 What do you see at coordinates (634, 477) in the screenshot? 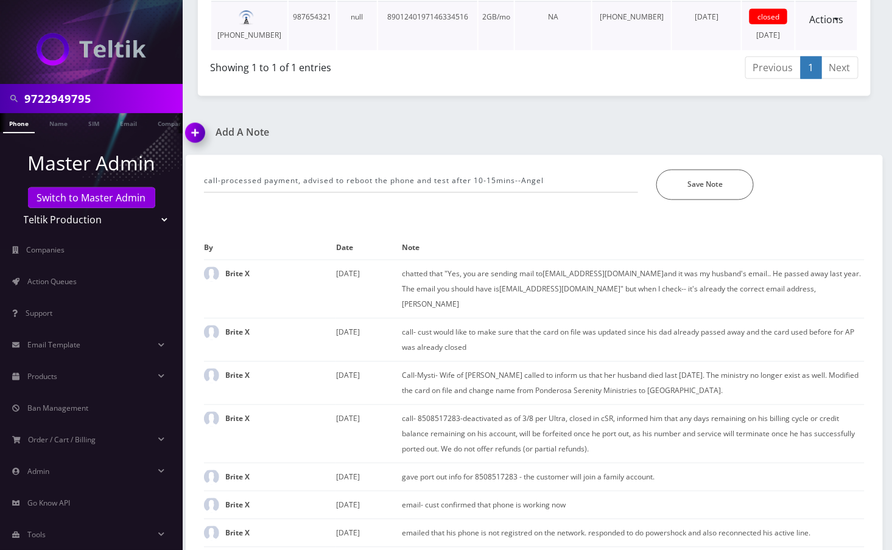
I see `td: gave port out info for 8508517283 - the customer will join a family account.` at bounding box center [634, 477].